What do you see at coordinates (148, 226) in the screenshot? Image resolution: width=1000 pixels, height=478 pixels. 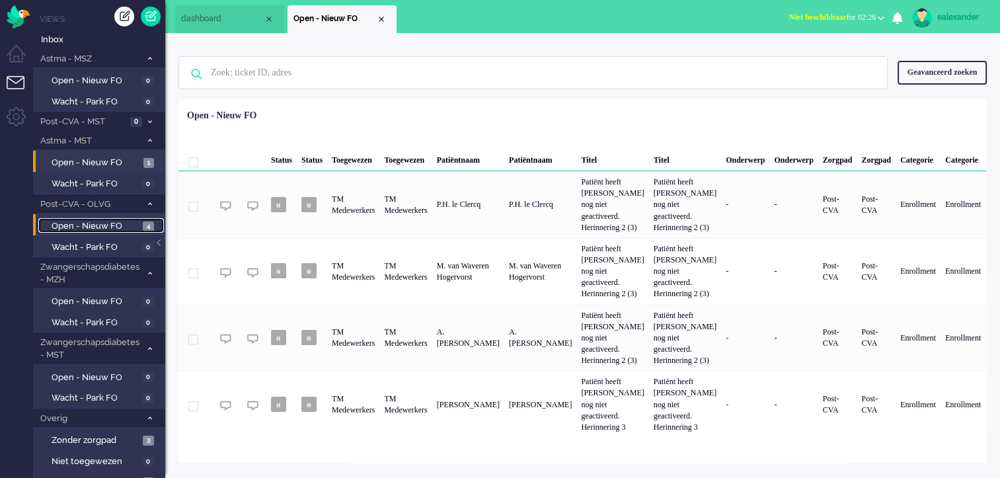 I see `span: 4` at bounding box center [148, 226].